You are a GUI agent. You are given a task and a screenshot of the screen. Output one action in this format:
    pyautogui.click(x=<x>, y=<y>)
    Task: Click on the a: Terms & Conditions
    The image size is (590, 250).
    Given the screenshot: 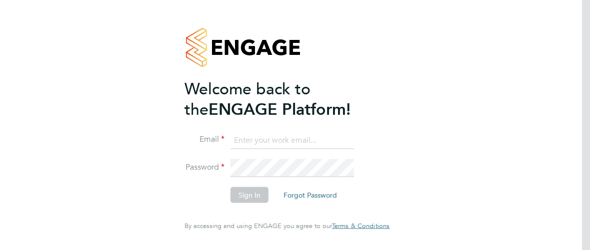 What is the action you would take?
    pyautogui.click(x=360, y=226)
    